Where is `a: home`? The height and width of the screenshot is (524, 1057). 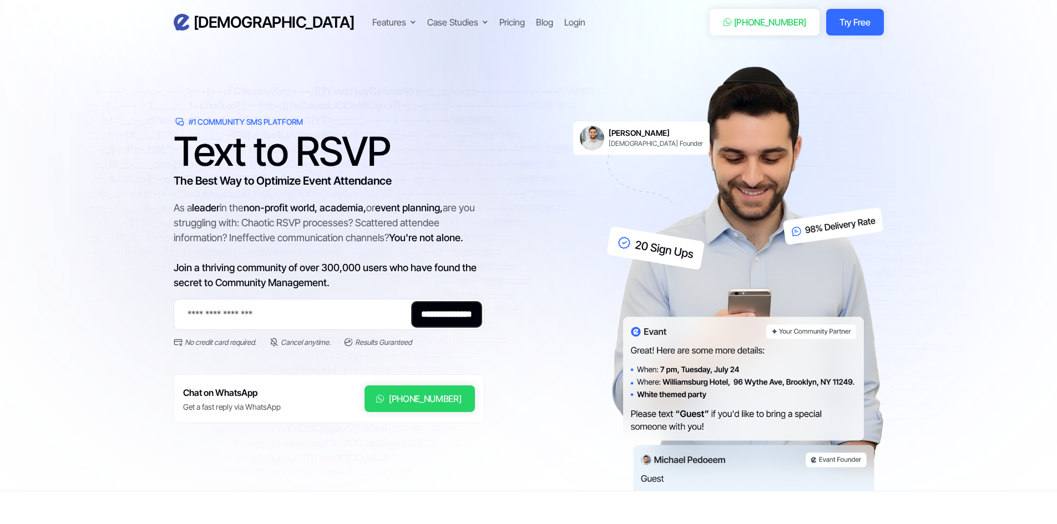
a: home is located at coordinates (264, 22).